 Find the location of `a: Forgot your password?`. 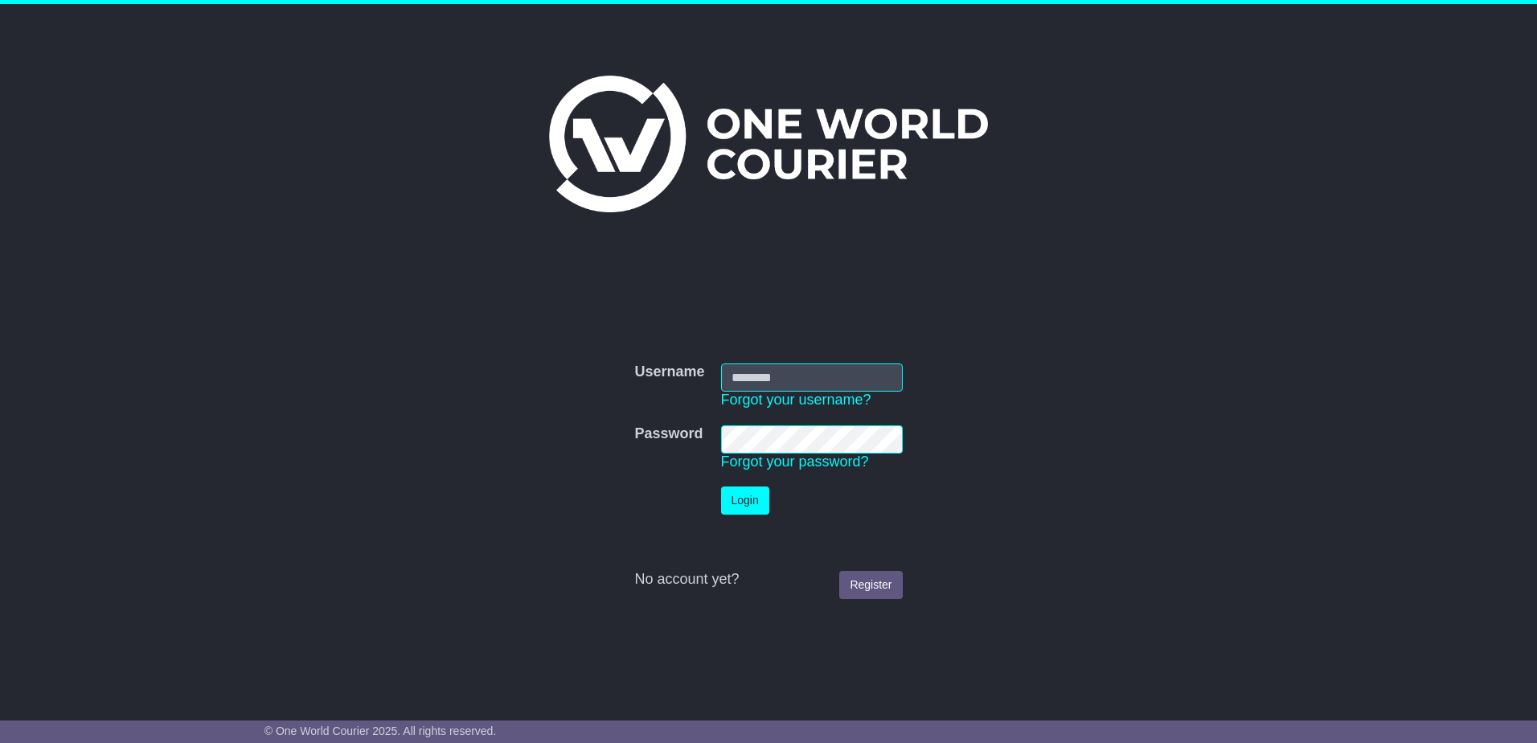

a: Forgot your password? is located at coordinates (795, 461).